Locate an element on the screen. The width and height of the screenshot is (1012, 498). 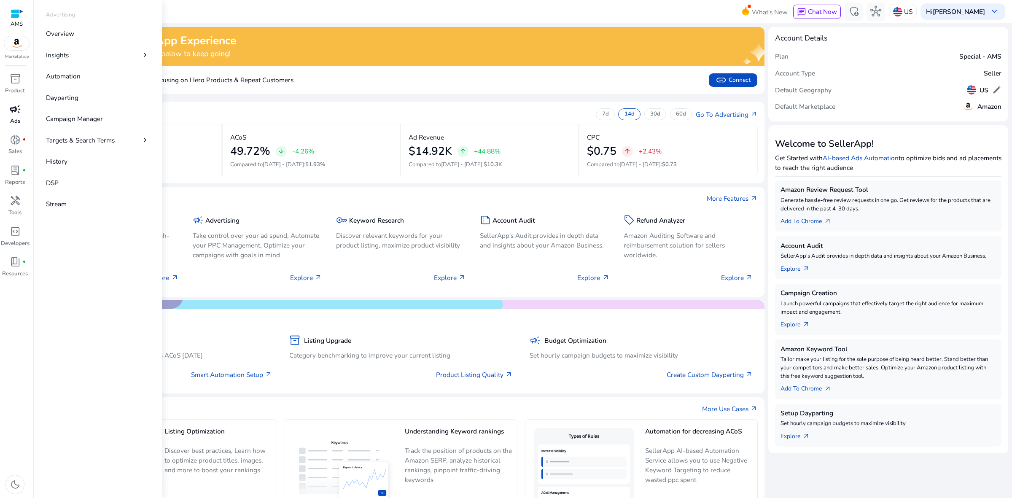
a: Product Listing Quality is located at coordinates (474, 374).